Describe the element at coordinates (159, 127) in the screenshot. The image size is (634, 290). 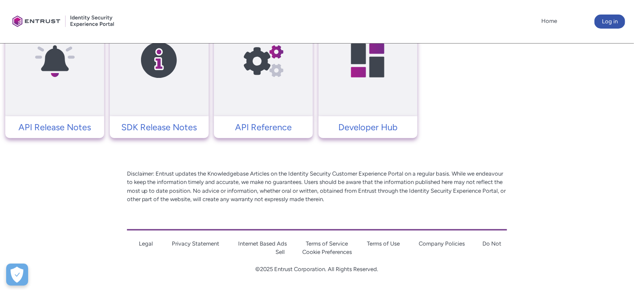
I see `p: SDK Release Notes` at that location.